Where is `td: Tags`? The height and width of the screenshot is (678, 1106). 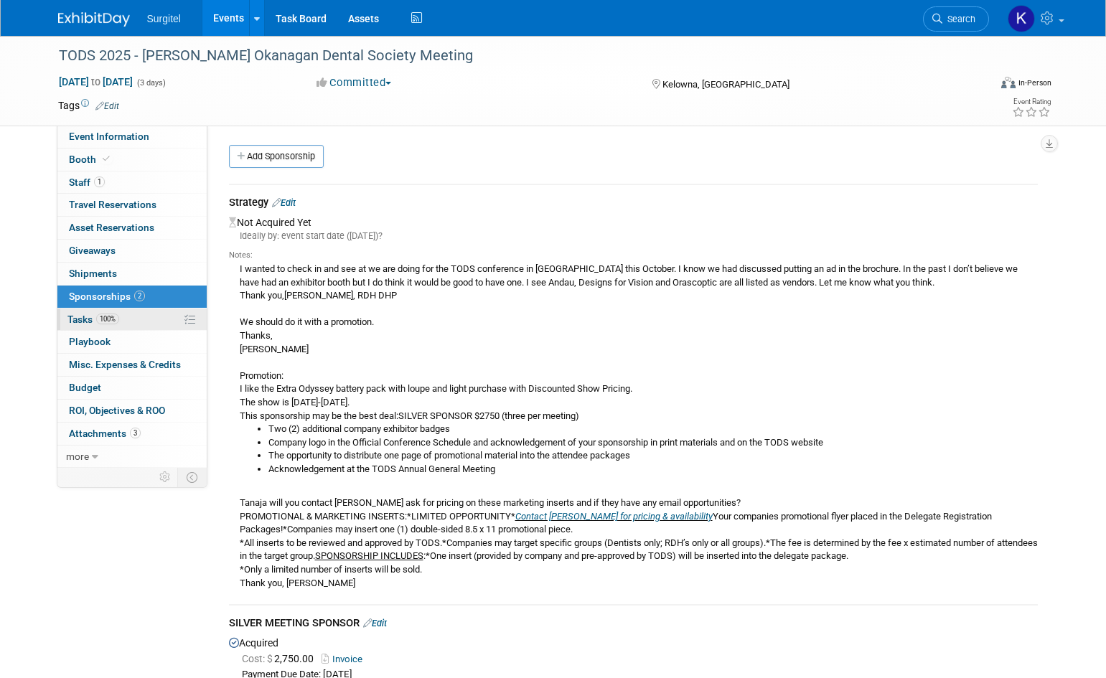
td: Tags is located at coordinates (88, 105).